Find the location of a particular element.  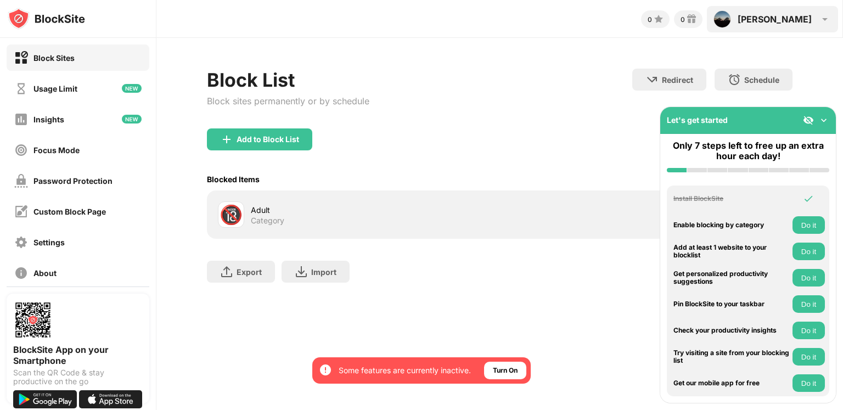

div: Add to Block List is located at coordinates (268, 139).